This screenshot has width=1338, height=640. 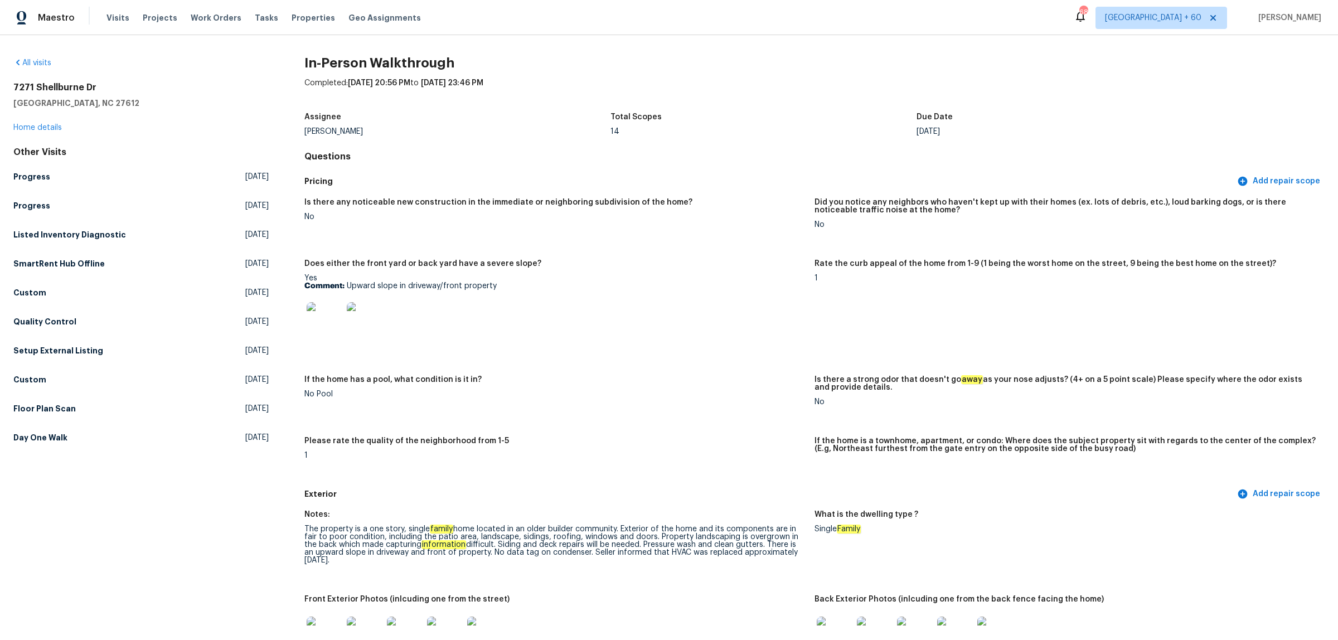 What do you see at coordinates (37, 128) in the screenshot?
I see `a: Home details` at bounding box center [37, 128].